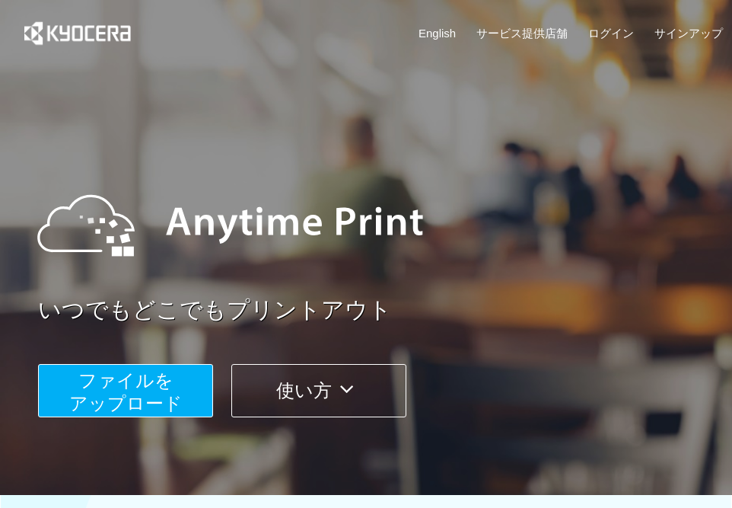 Image resolution: width=732 pixels, height=508 pixels. Describe the element at coordinates (437, 33) in the screenshot. I see `a: English` at that location.